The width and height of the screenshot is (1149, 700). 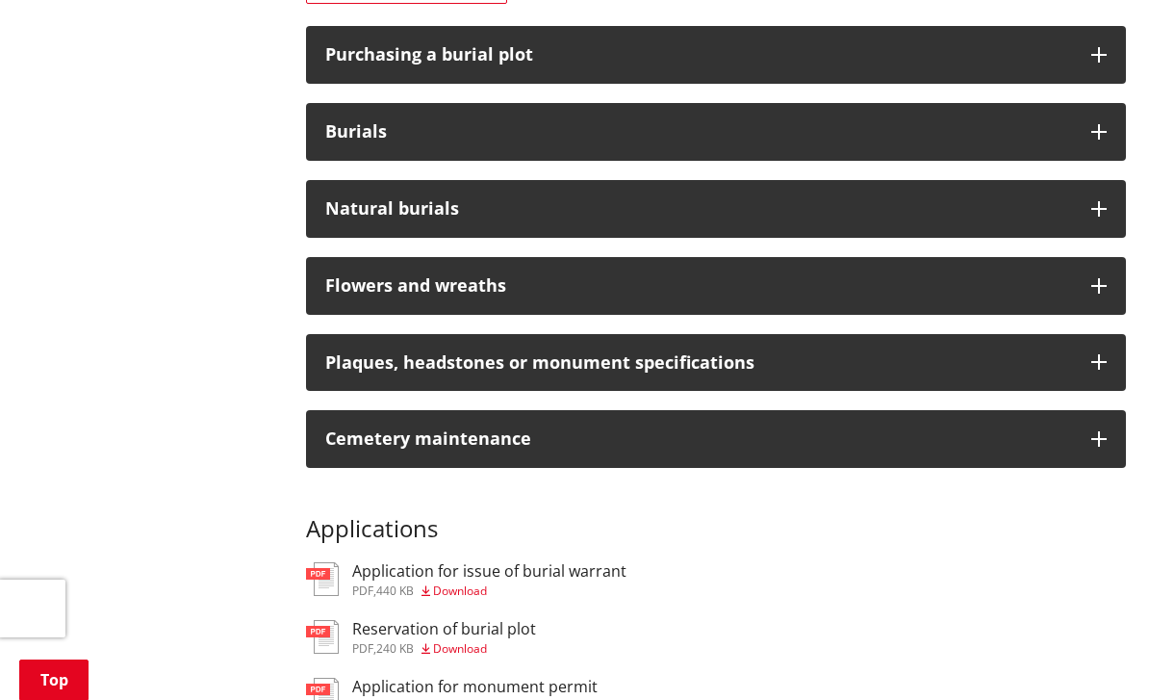 I want to click on button: Flowers and wreaths, so click(x=716, y=286).